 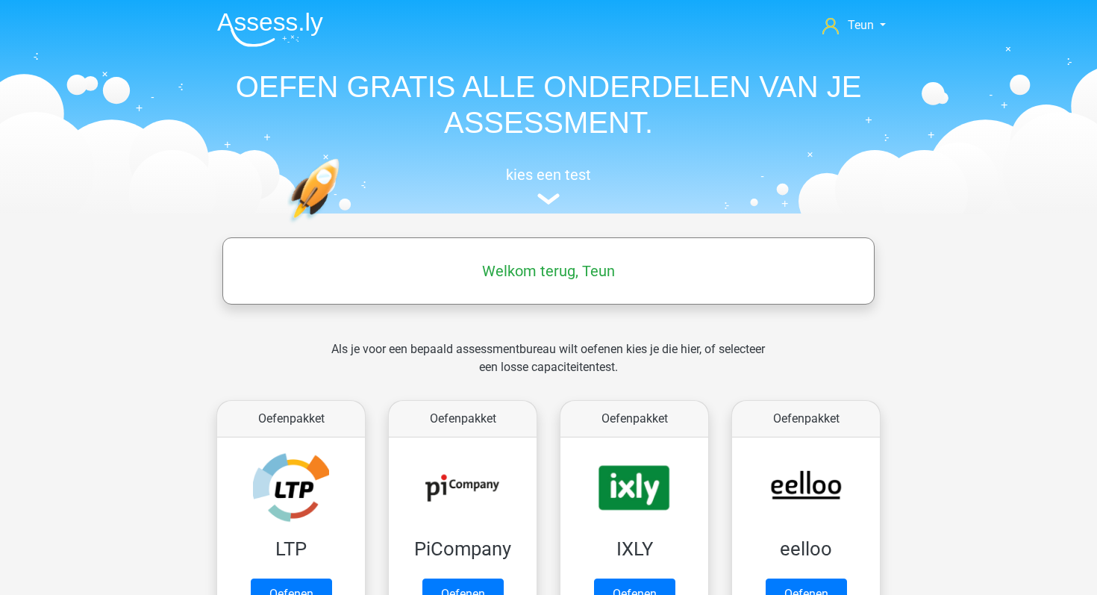 I want to click on h5: Welkom terug, Teun, so click(x=549, y=271).